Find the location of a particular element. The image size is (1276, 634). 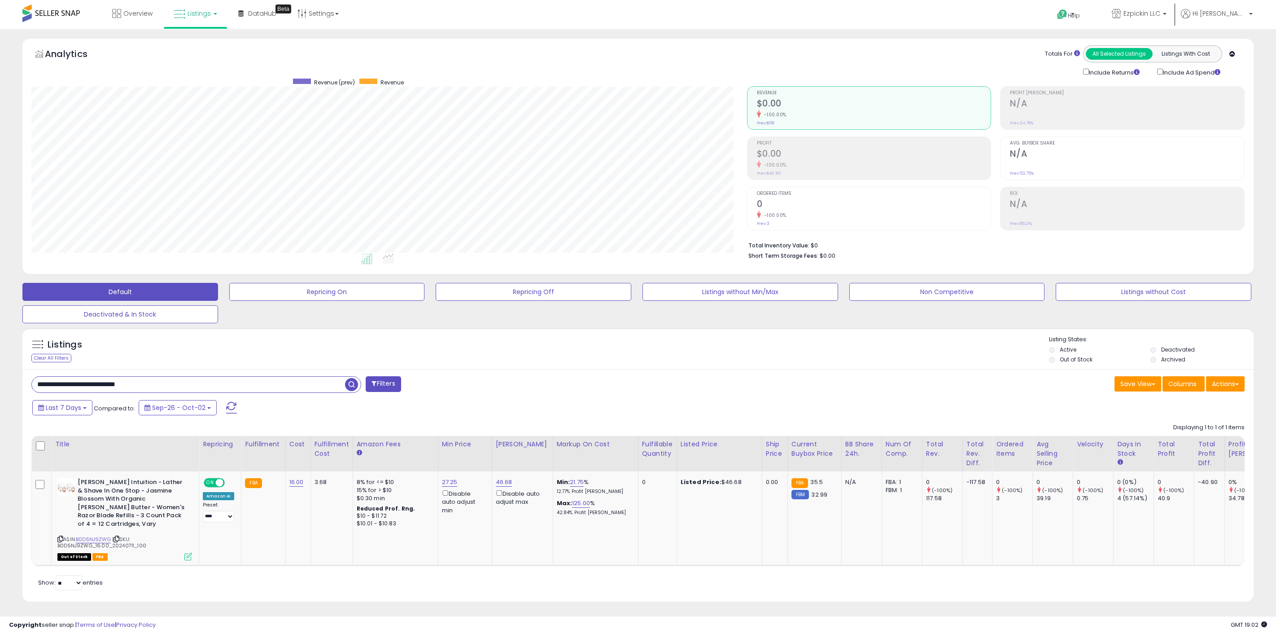

a: B0D5NJ9ZWG is located at coordinates (93, 539).